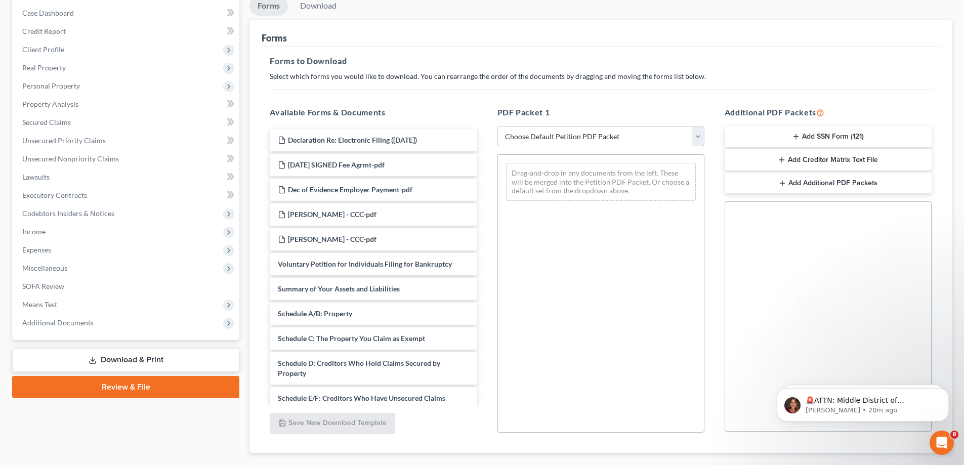 The height and width of the screenshot is (465, 964). What do you see at coordinates (127, 31) in the screenshot?
I see `a: Credit Report` at bounding box center [127, 31].